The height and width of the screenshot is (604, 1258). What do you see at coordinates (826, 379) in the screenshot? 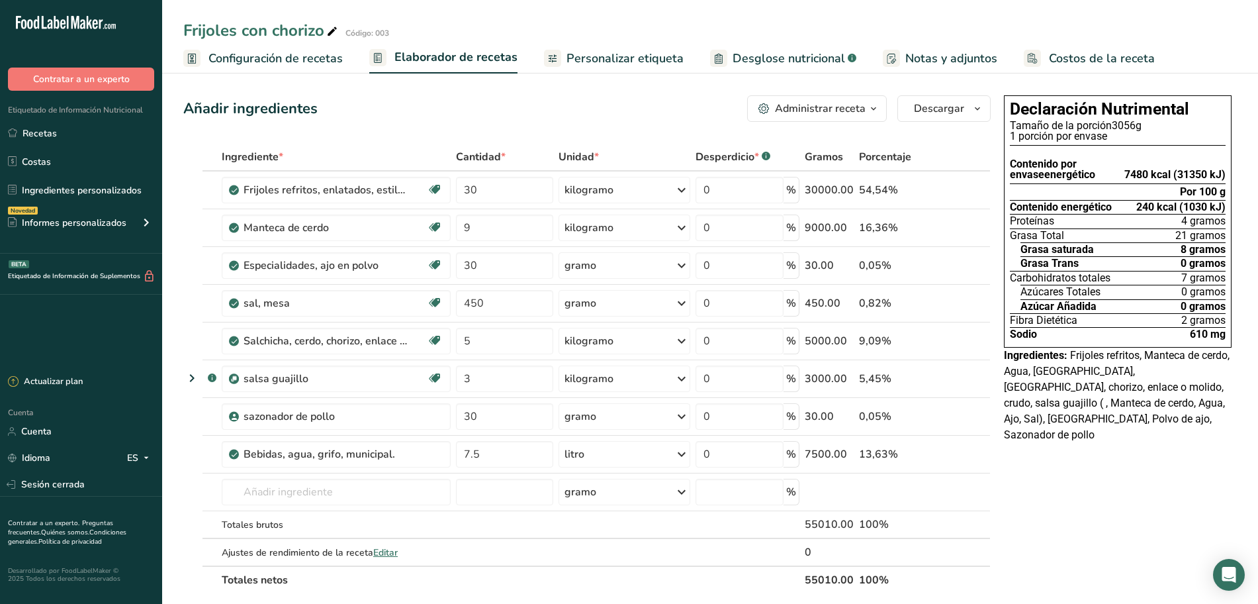
I see `font: 3000.00` at bounding box center [826, 379].